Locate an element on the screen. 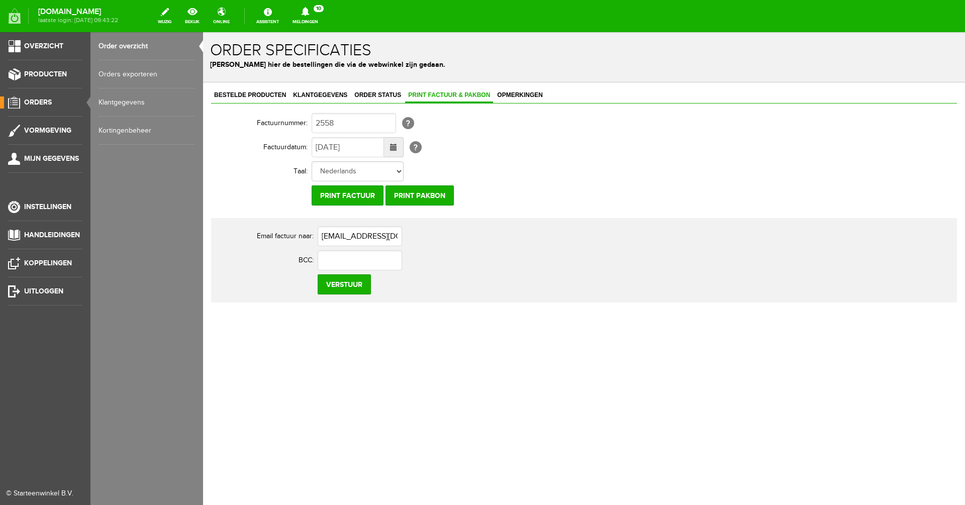 This screenshot has width=965, height=505. th: Factuurnummer: is located at coordinates (58, 91).